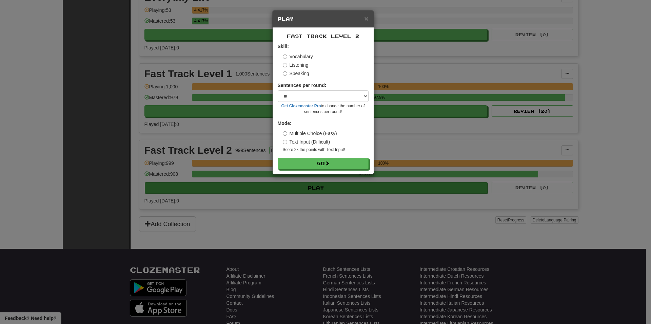  I want to click on label: Sentences per round:, so click(302, 85).